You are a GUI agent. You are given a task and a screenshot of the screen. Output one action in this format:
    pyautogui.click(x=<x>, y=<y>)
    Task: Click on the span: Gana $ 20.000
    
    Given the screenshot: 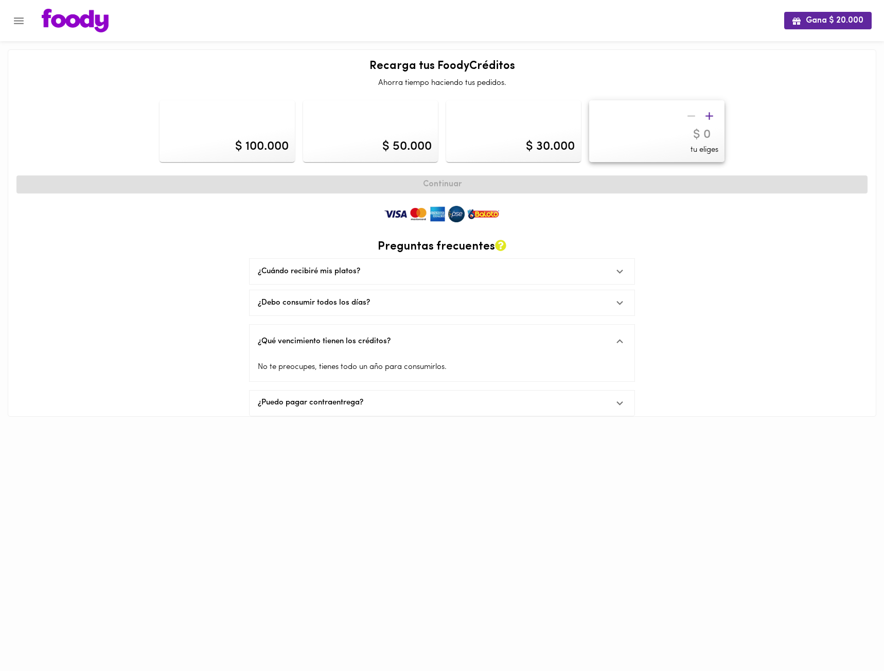 What is the action you would take?
    pyautogui.click(x=828, y=21)
    